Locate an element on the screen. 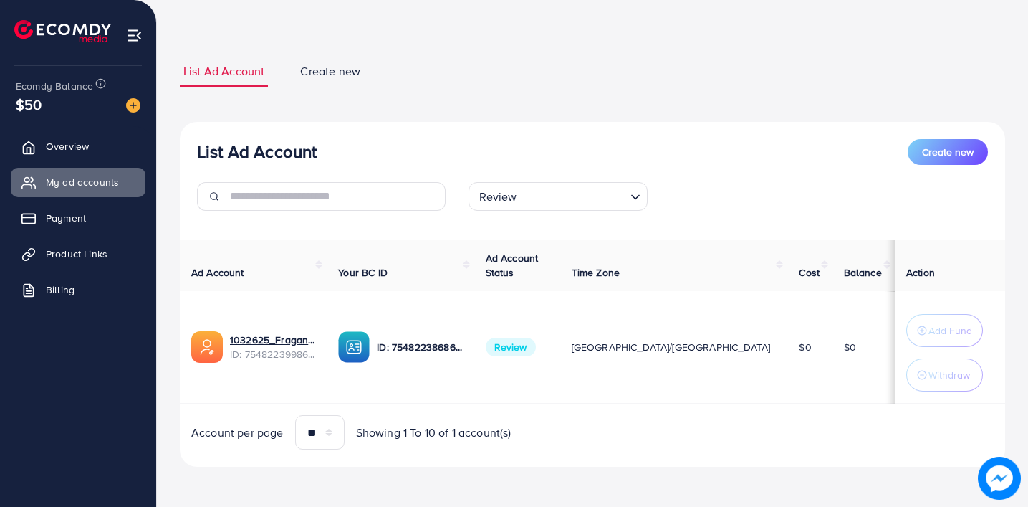 The width and height of the screenshot is (1028, 507). span: Ad Account Status is located at coordinates (512, 265).